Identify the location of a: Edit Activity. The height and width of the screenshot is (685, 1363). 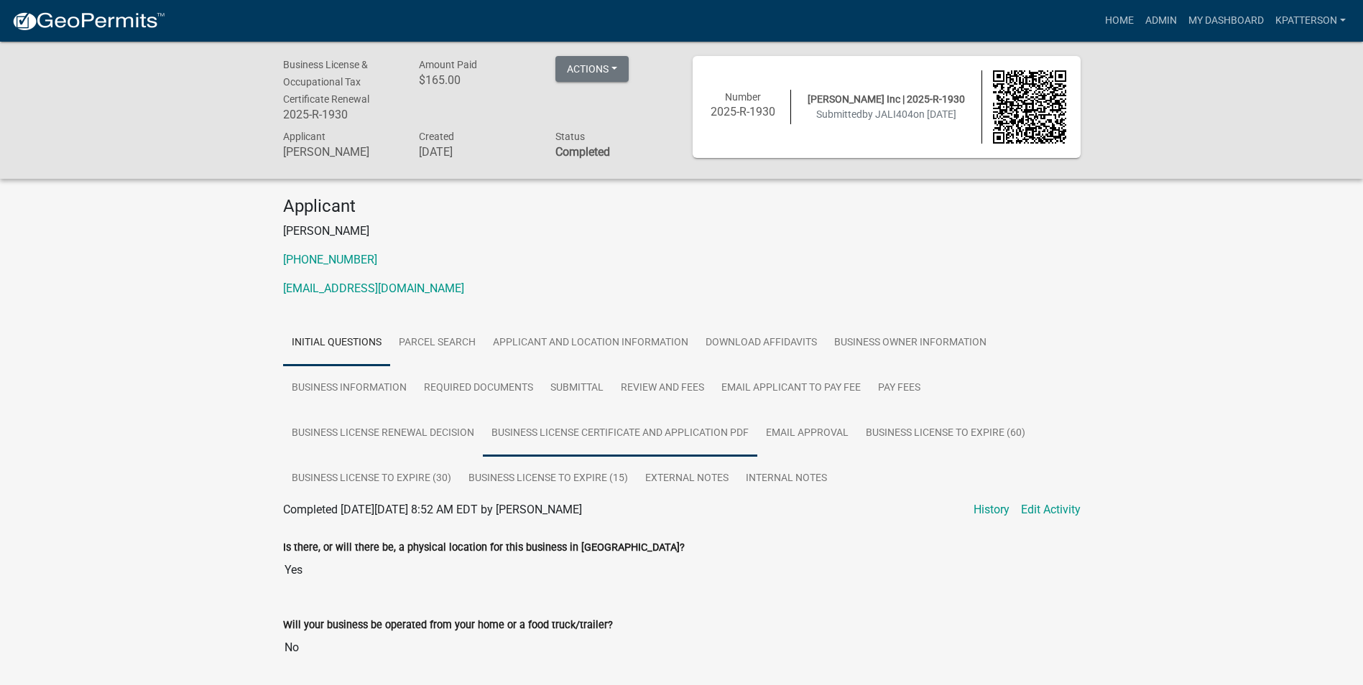
(1050, 510).